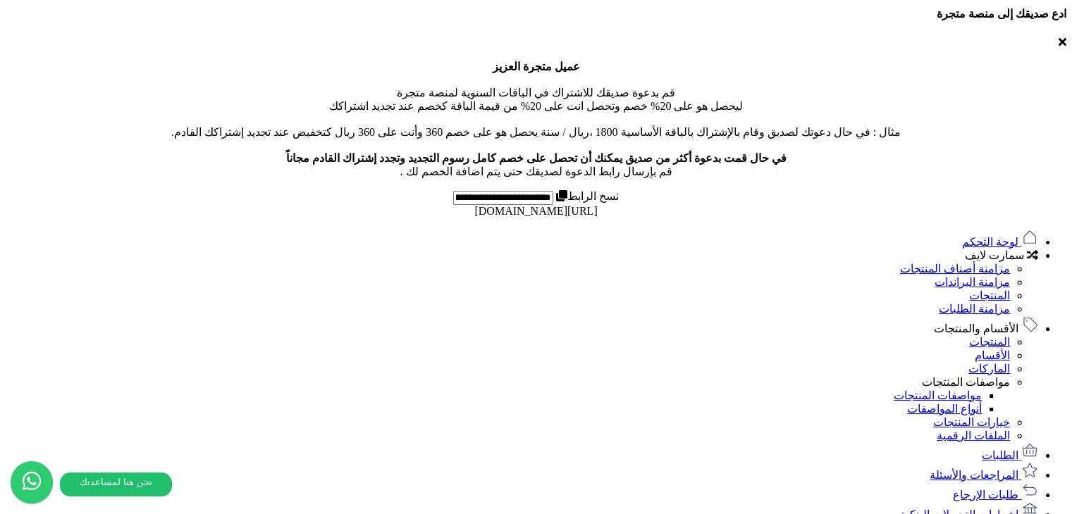  Describe the element at coordinates (1000, 242) in the screenshot. I see `a: لوحة التحكم` at that location.